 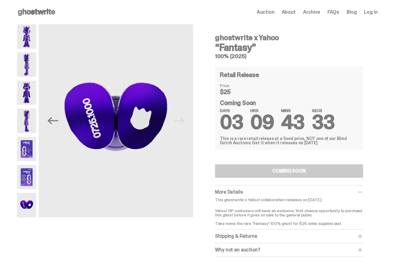 I want to click on button: Previous, so click(x=53, y=121).